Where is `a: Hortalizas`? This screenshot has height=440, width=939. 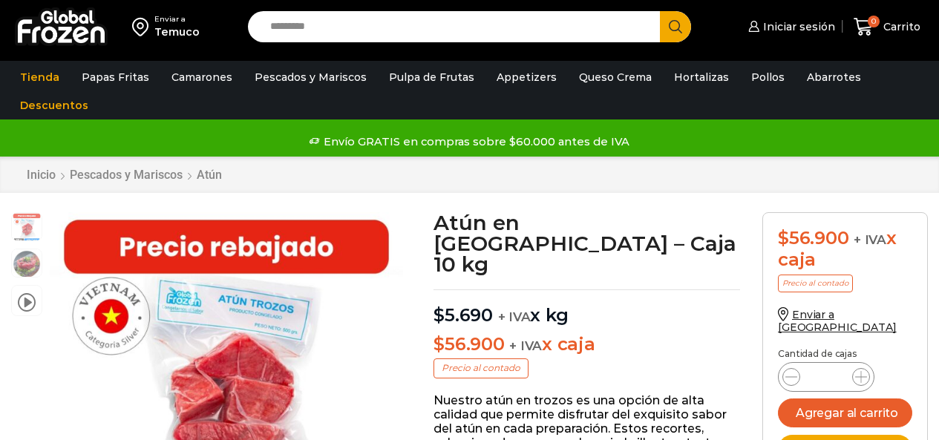
a: Hortalizas is located at coordinates (701, 77).